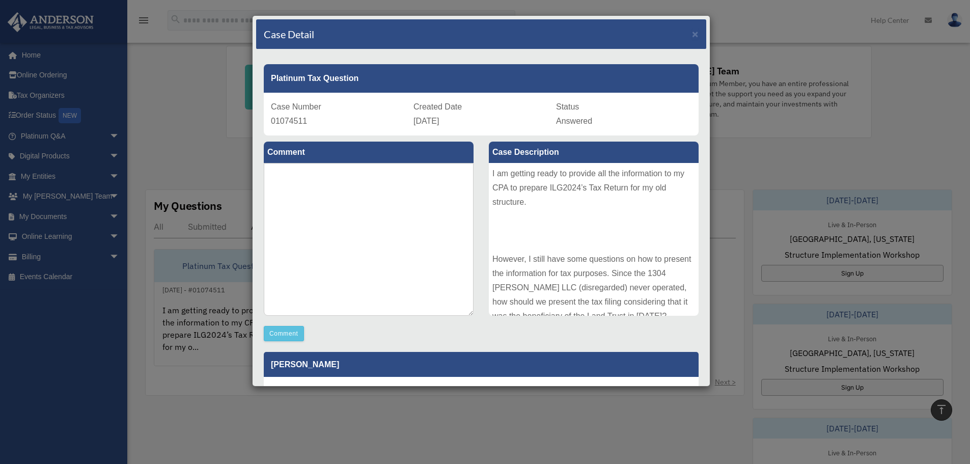 The height and width of the screenshot is (464, 970). Describe the element at coordinates (574, 121) in the screenshot. I see `span: Answered` at that location.